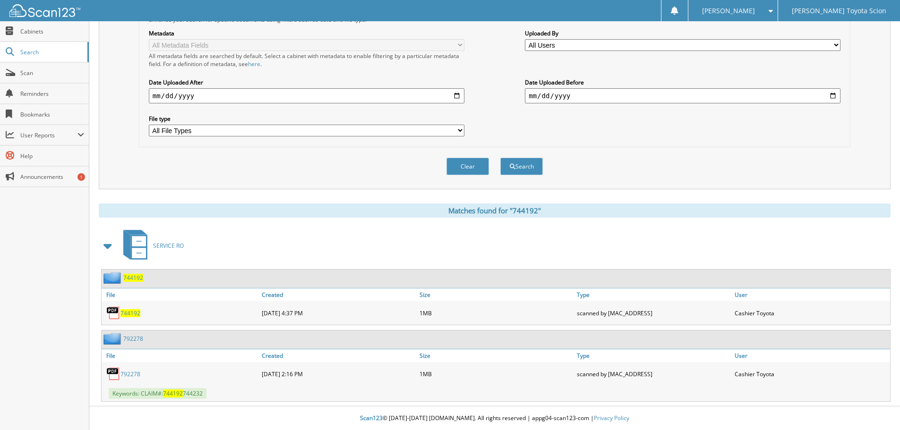  Describe the element at coordinates (371, 418) in the screenshot. I see `span: Scan123` at that location.